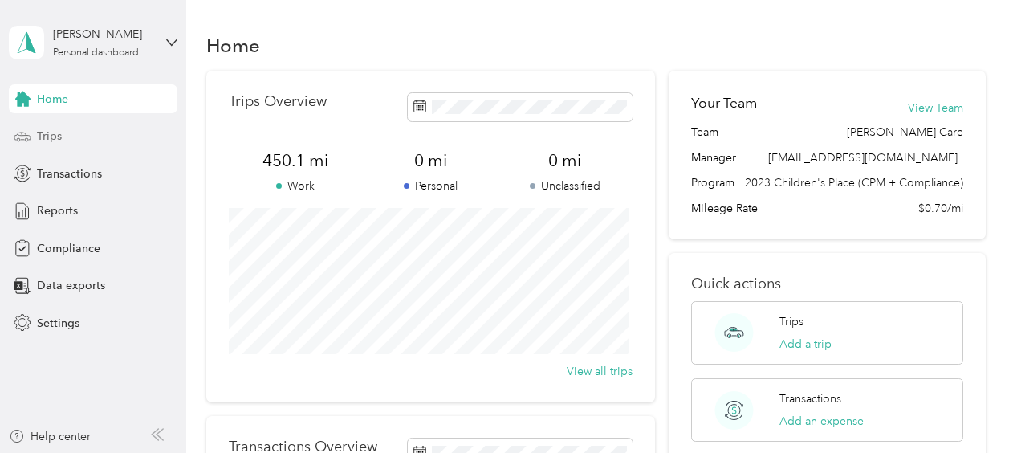  What do you see at coordinates (941, 208) in the screenshot?
I see `span: $0.70/mi` at bounding box center [941, 208].